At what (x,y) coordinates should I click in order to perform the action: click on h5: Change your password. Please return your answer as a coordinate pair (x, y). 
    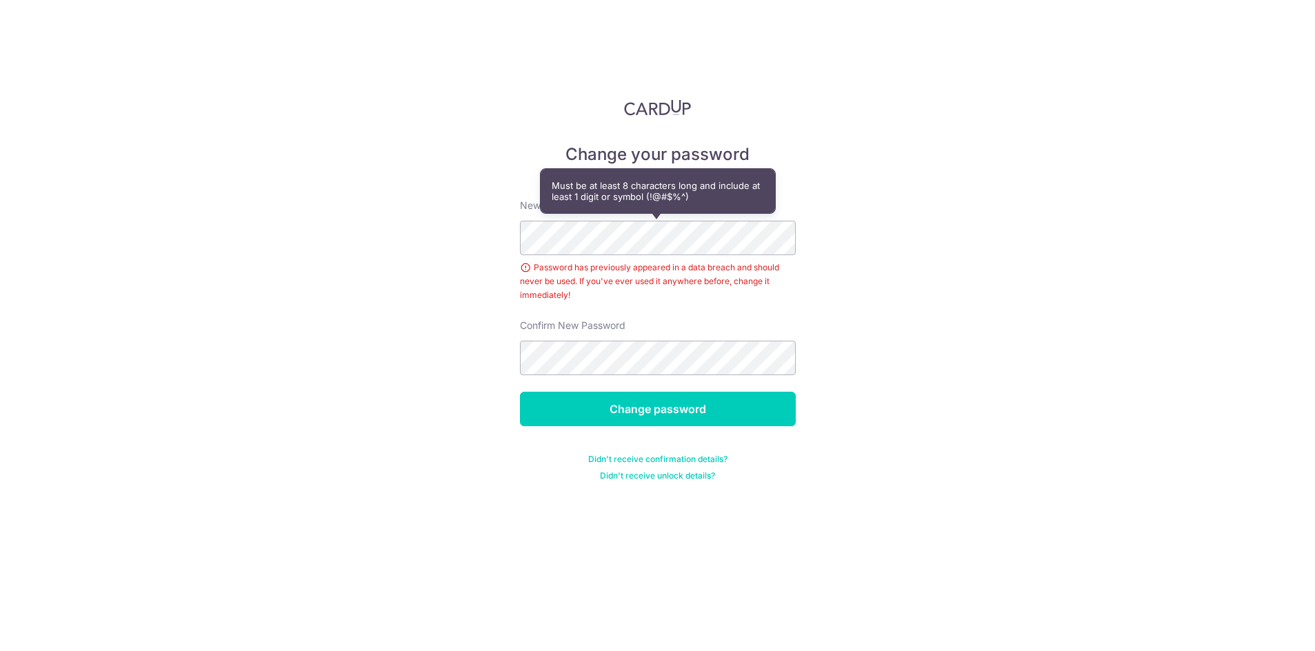
    Looking at the image, I should click on (658, 154).